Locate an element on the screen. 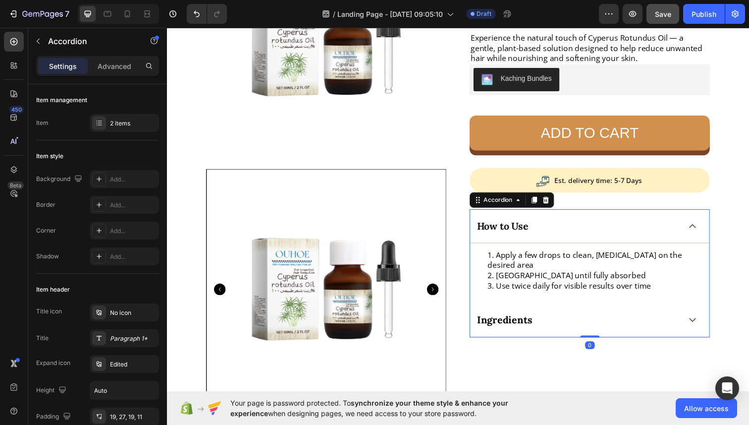 The image size is (749, 425). div: 0 is located at coordinates (432, 325).